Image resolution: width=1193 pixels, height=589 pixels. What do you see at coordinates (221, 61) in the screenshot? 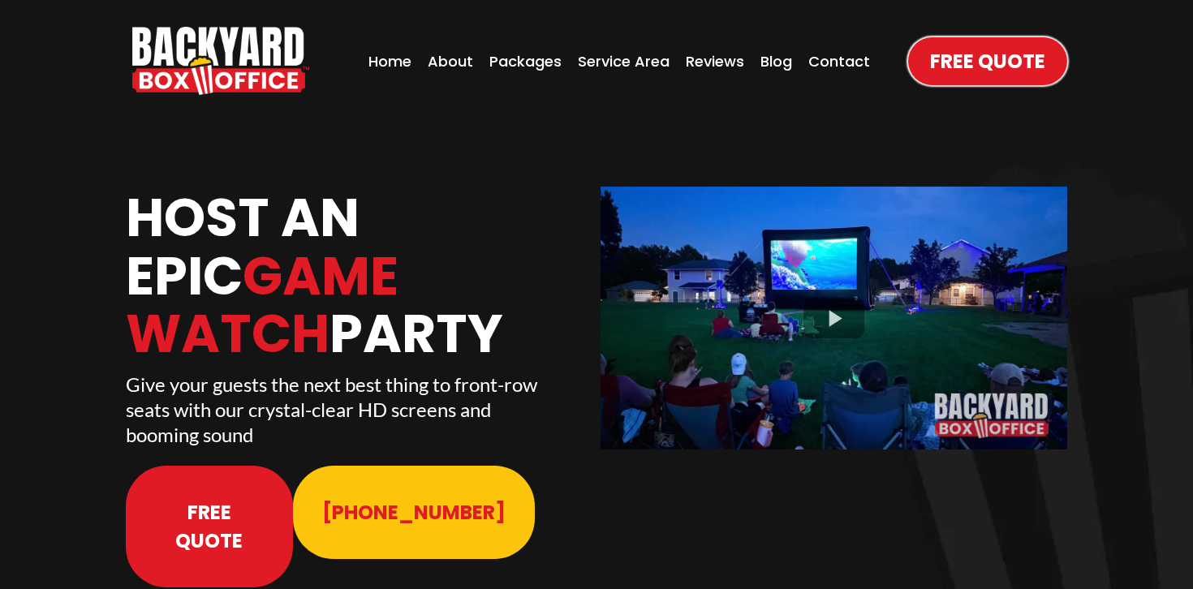
I see `a: https://www.backyardboxoffice.com` at bounding box center [221, 61].